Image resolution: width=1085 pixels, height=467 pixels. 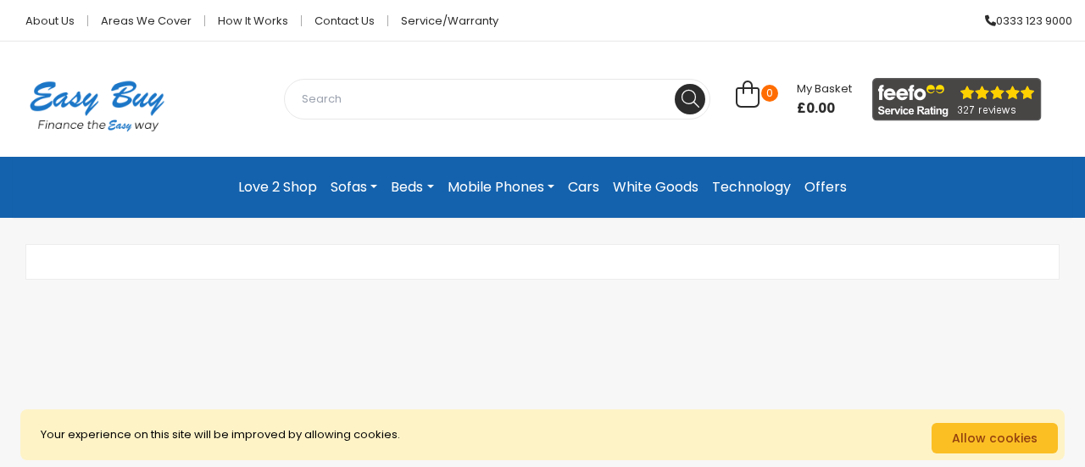 What do you see at coordinates (497, 99) in the screenshot?
I see `input: Search` at bounding box center [497, 99].